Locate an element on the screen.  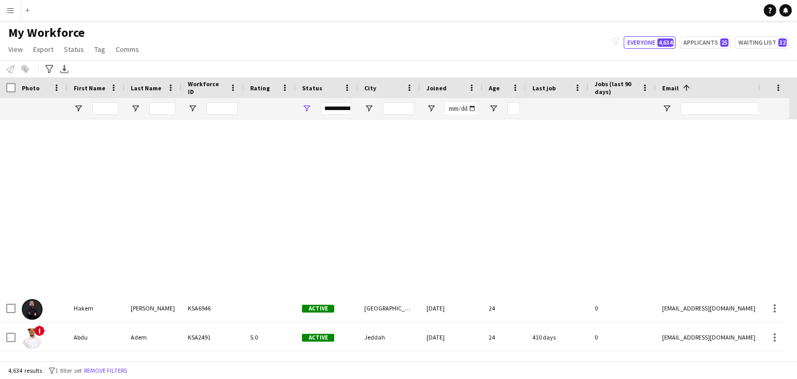
img: Hakem Bader is located at coordinates (32, 309).